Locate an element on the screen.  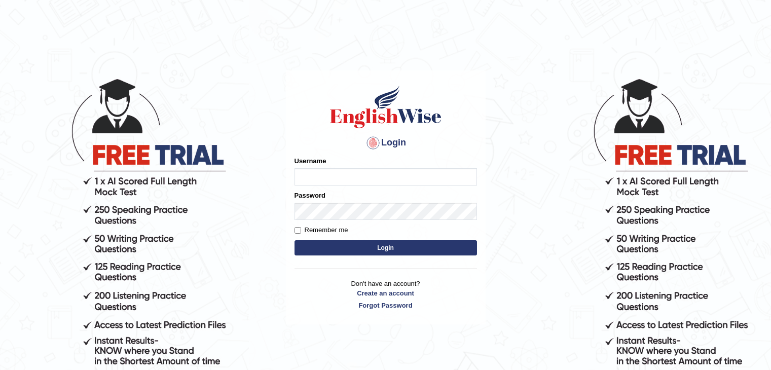
a: Create an account is located at coordinates (386, 293).